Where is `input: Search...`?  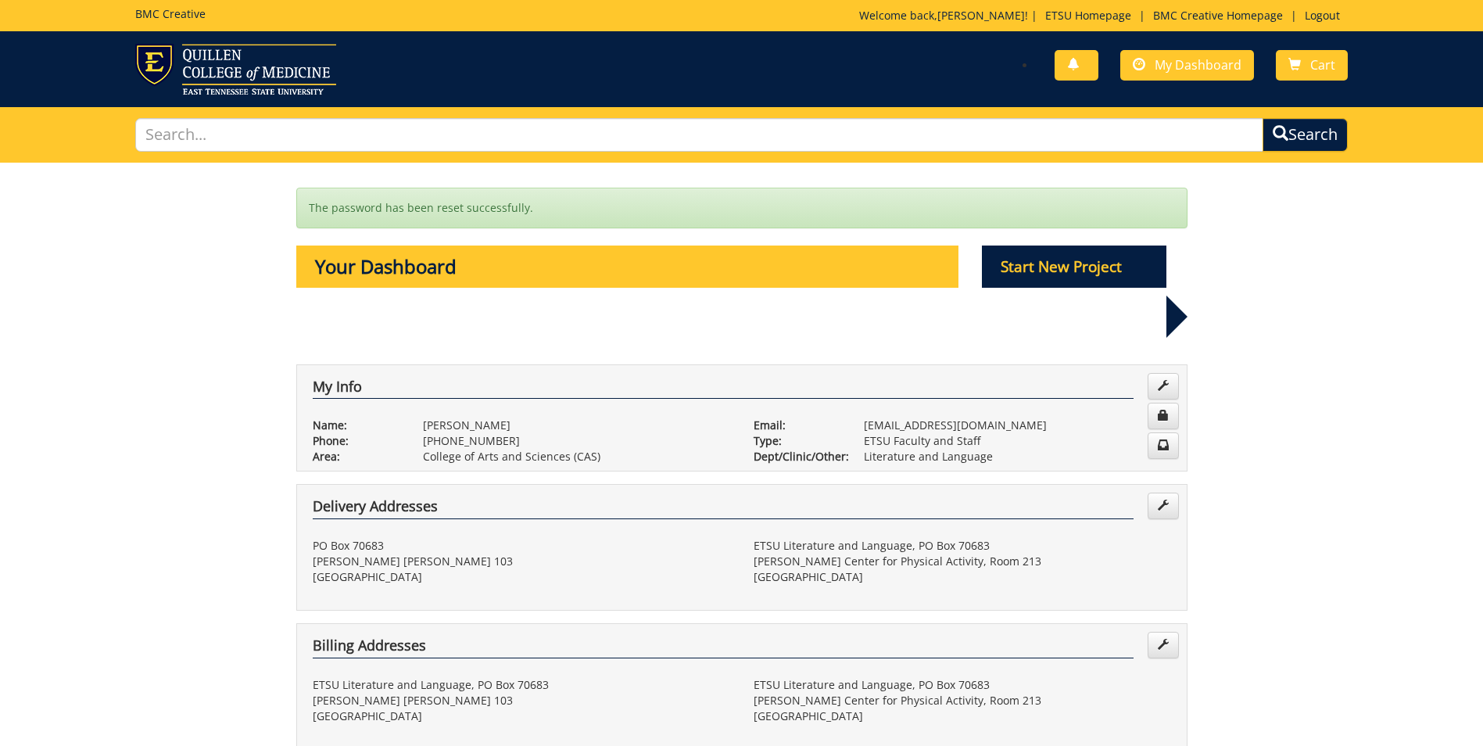
input: Search... is located at coordinates (699, 134).